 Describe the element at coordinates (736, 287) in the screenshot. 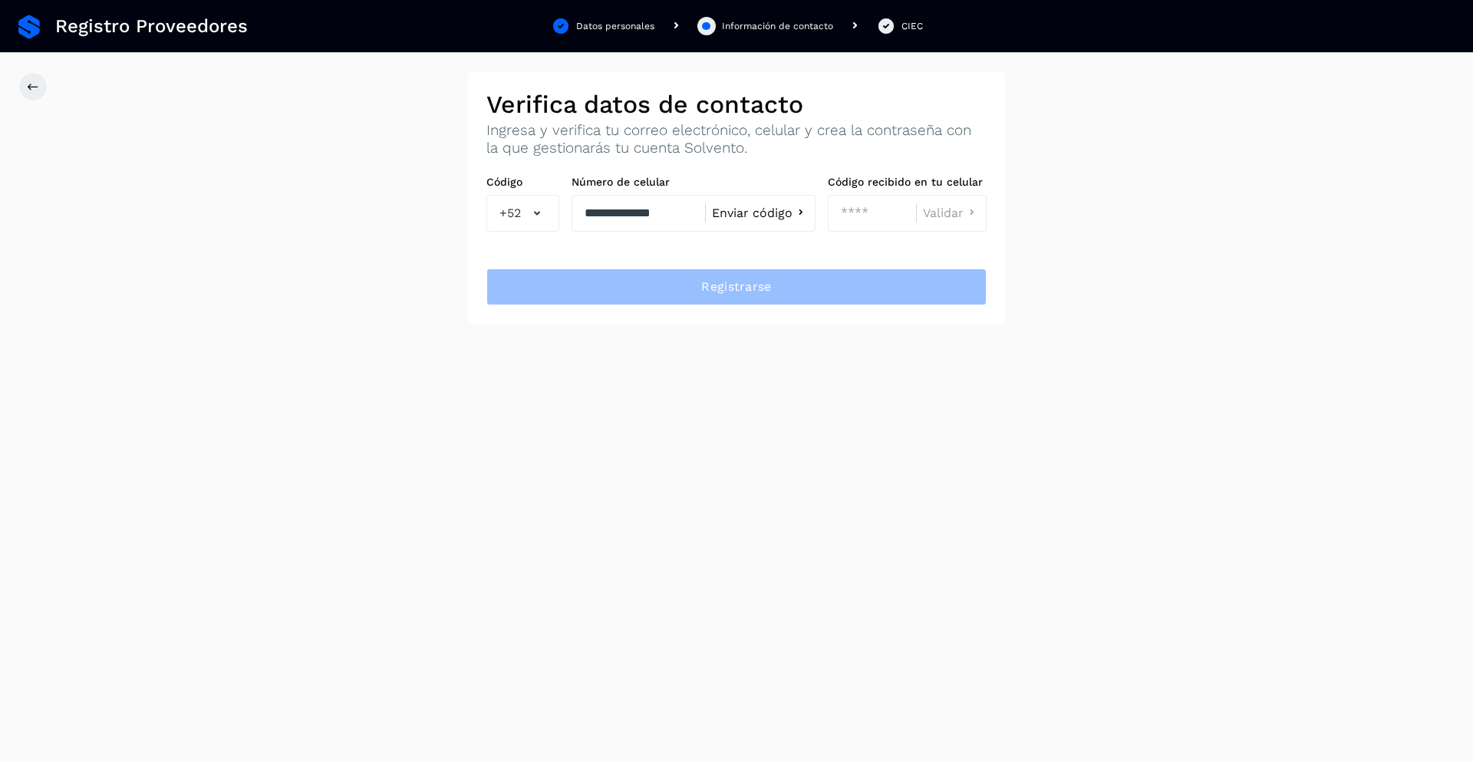

I see `span: Registrarse` at that location.